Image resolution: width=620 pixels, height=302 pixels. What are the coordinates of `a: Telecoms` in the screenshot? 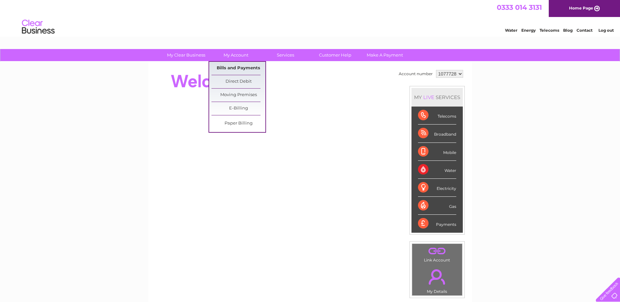 It's located at (549, 30).